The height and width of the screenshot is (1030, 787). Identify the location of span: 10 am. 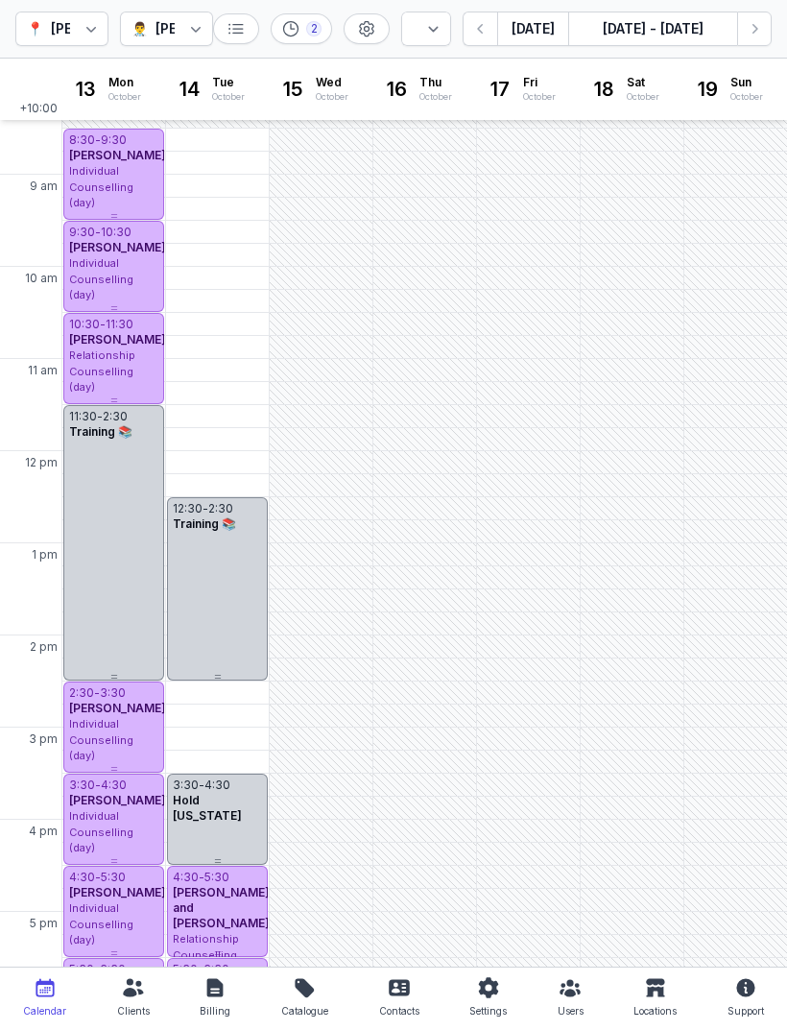
(41, 278).